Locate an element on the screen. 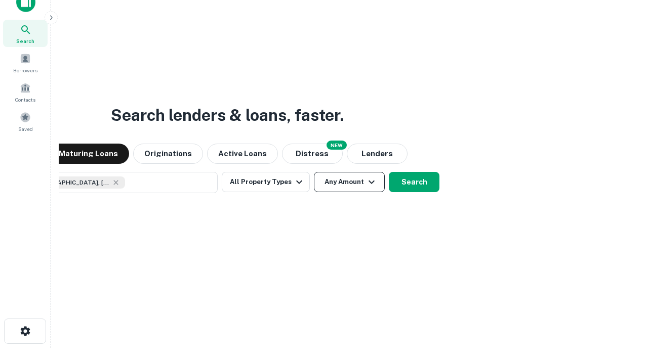 The height and width of the screenshot is (364, 648). span: Saved is located at coordinates (25, 129).